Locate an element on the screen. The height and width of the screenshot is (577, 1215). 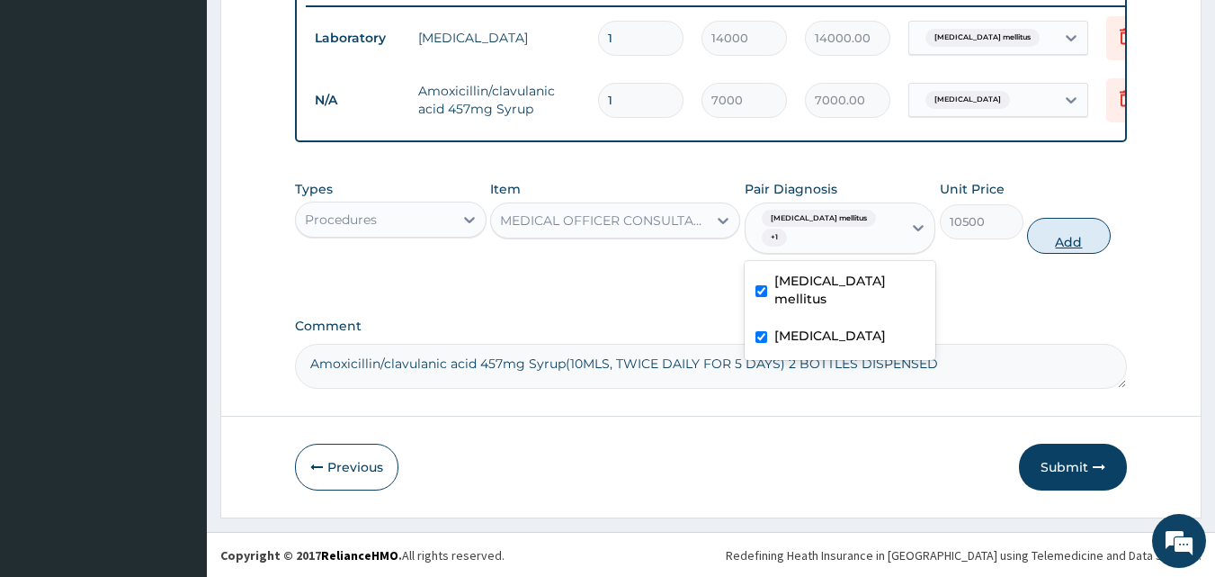
textarea: Type your message and hit 'Enter' is located at coordinates (175, 416).